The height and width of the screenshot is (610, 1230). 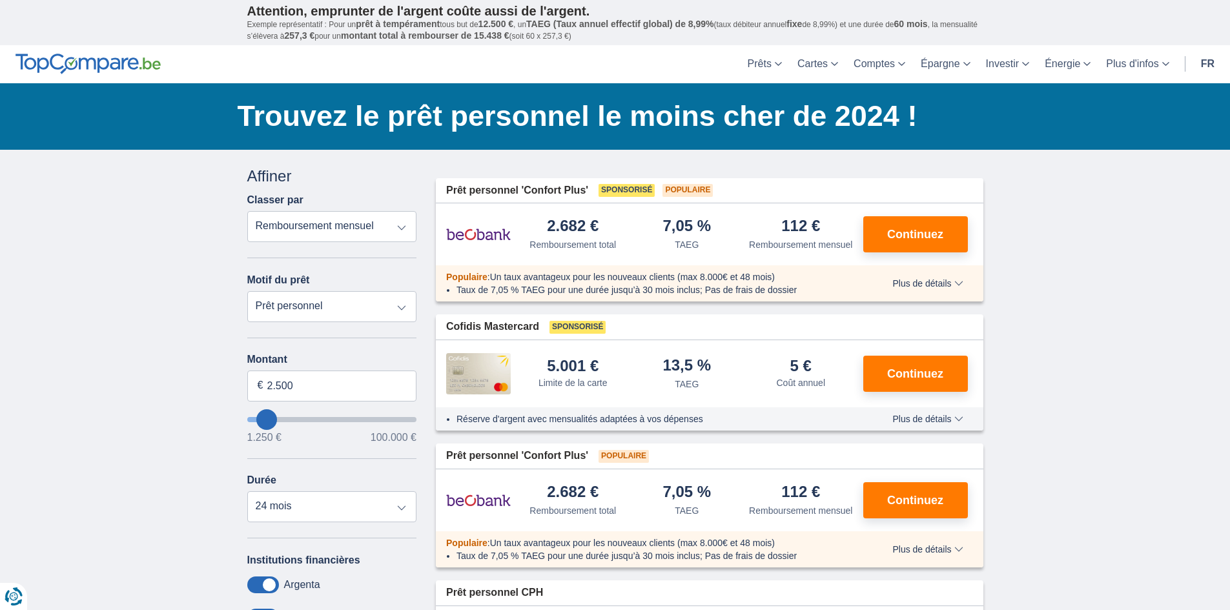 What do you see at coordinates (300, 36) in the screenshot?
I see `span: 257,3 €` at bounding box center [300, 36].